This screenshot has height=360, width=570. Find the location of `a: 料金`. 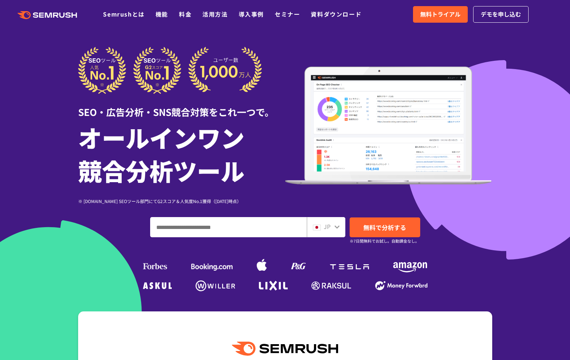

a: 料金 is located at coordinates (185, 14).